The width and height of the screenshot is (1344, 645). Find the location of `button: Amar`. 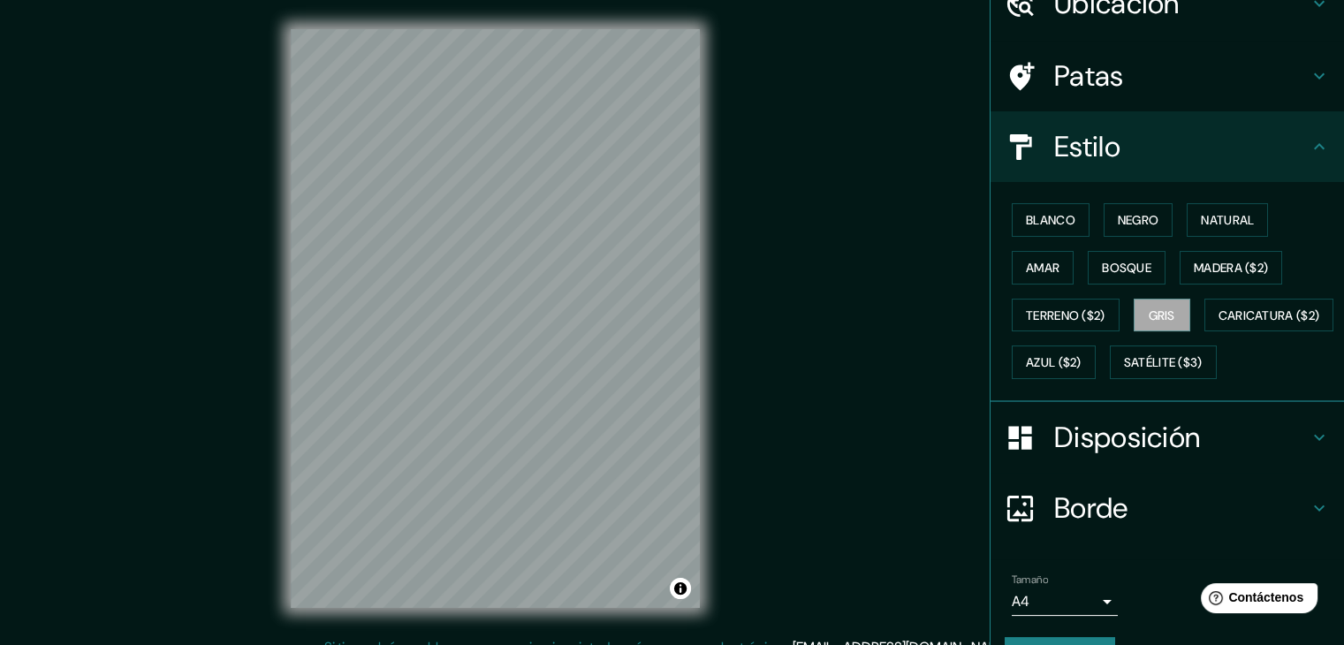

button: Amar is located at coordinates (1043, 268).